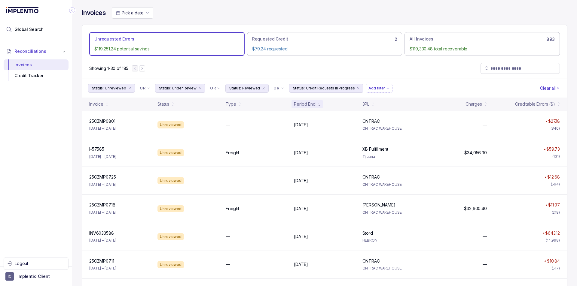  I want to click on button: Filter Chip Credit Requests In Progress, so click(326, 88).